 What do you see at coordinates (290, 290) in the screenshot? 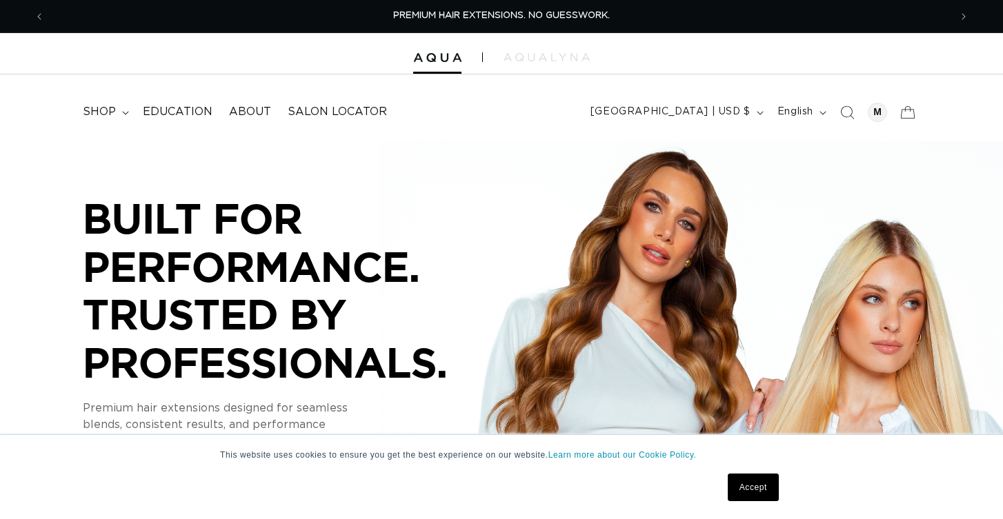
I see `p: BUILT FOR PERFORMANCE. TRUSTED BY PROFESSIONALS.` at bounding box center [290, 290].